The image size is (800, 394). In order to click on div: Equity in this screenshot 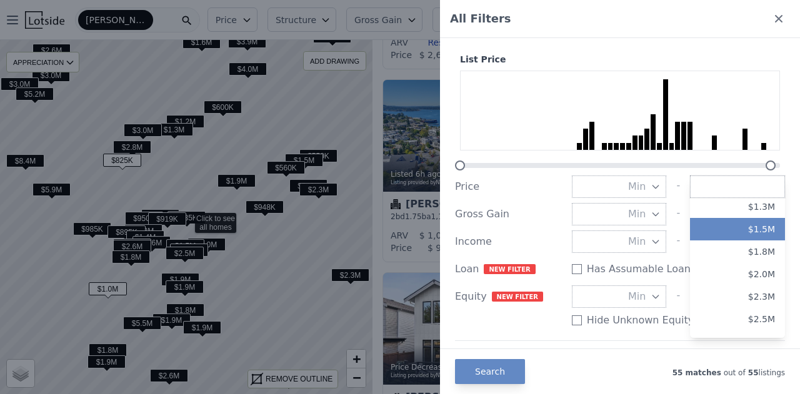, I will do `click(508, 297)`.